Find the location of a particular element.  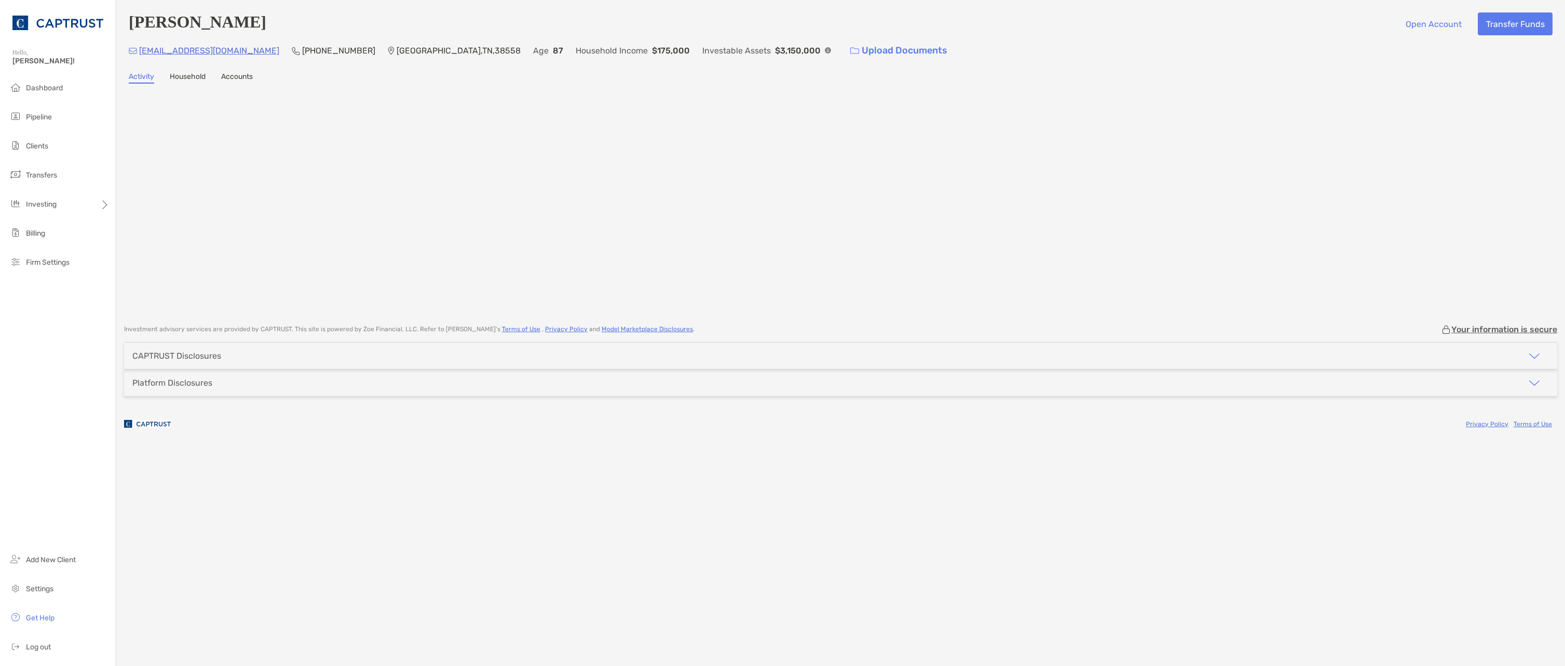

span: Log out is located at coordinates (38, 647).